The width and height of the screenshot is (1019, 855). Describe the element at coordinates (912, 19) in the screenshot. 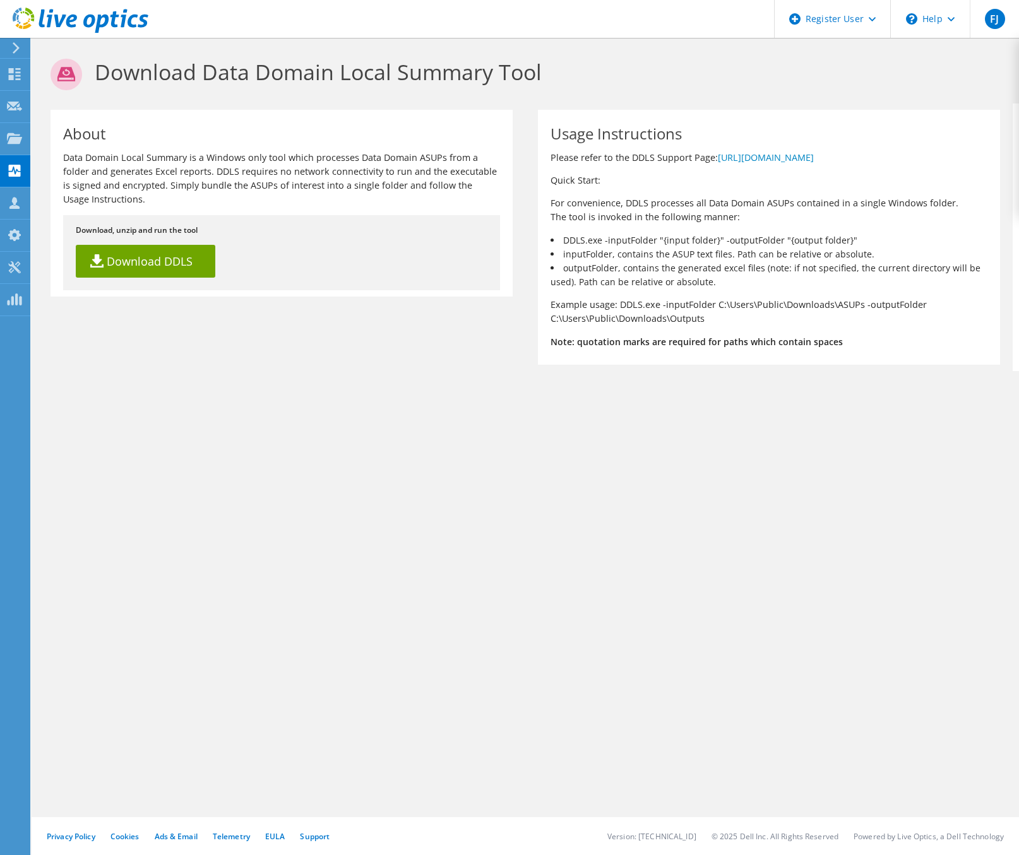

I see `svg: \n` at that location.